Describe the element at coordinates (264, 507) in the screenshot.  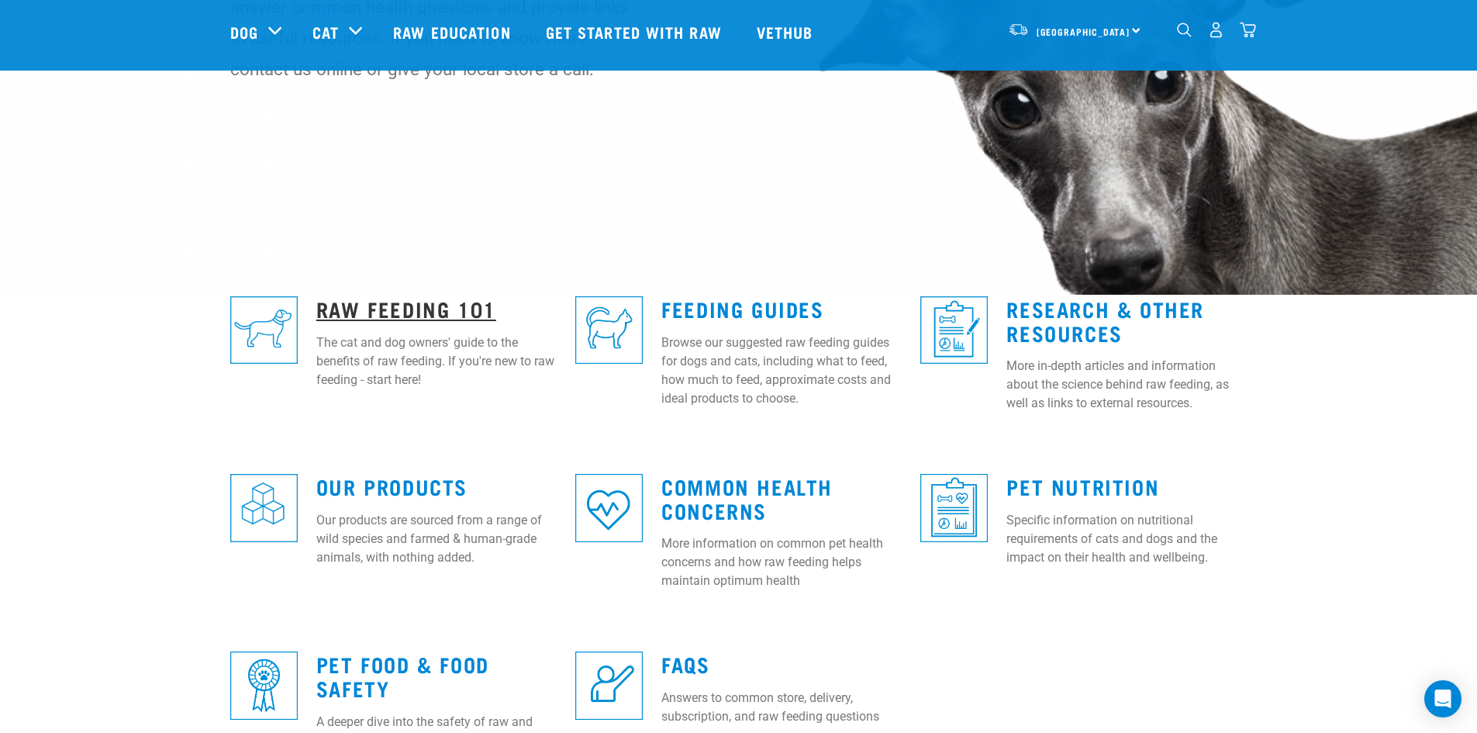
I see `img: re-icons-cubes2-sq-blue.png` at that location.